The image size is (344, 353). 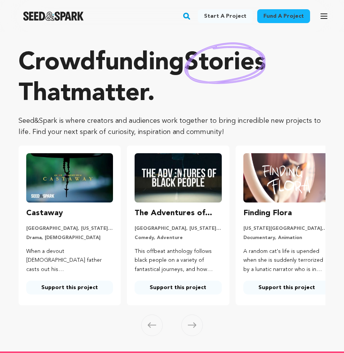 I want to click on img: hand sketched image, so click(x=225, y=63).